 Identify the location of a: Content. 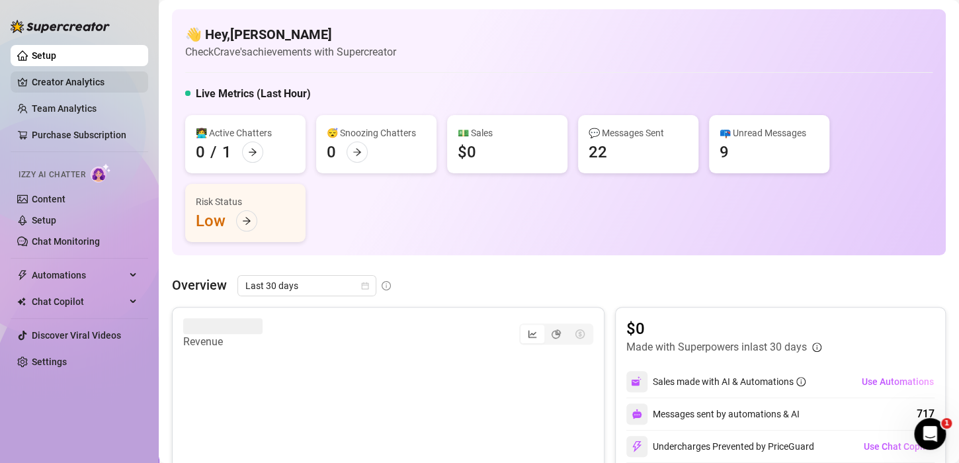
(48, 199).